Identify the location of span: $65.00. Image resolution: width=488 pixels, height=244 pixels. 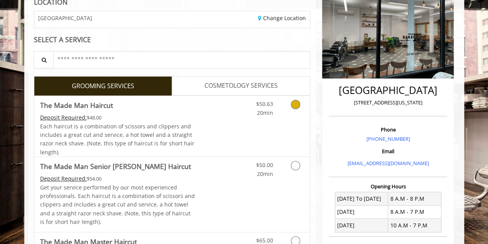
(264, 240).